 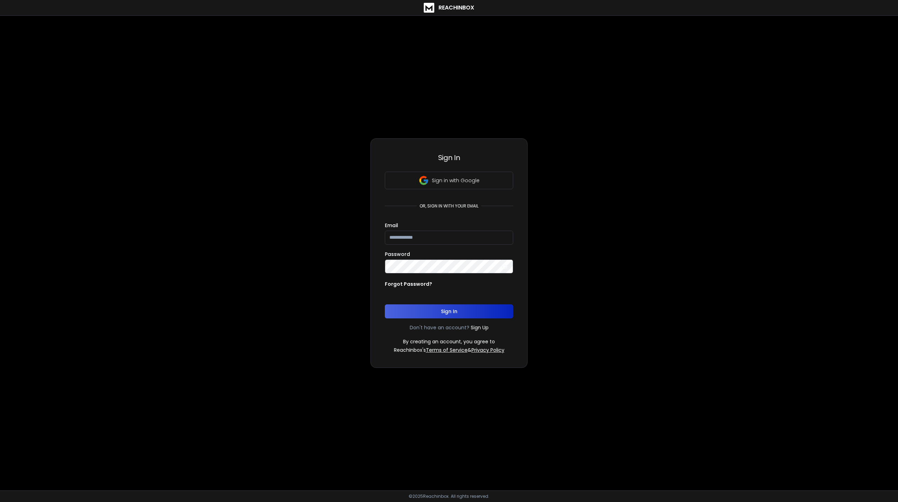 I want to click on h3: Sign In, so click(x=449, y=158).